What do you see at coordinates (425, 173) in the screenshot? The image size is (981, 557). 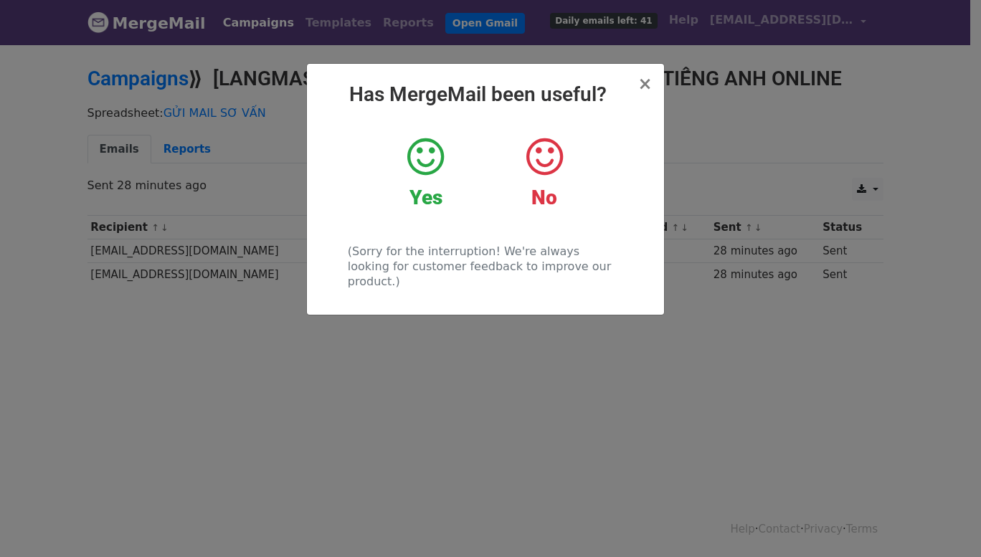 I see `a: Yes` at bounding box center [425, 173].